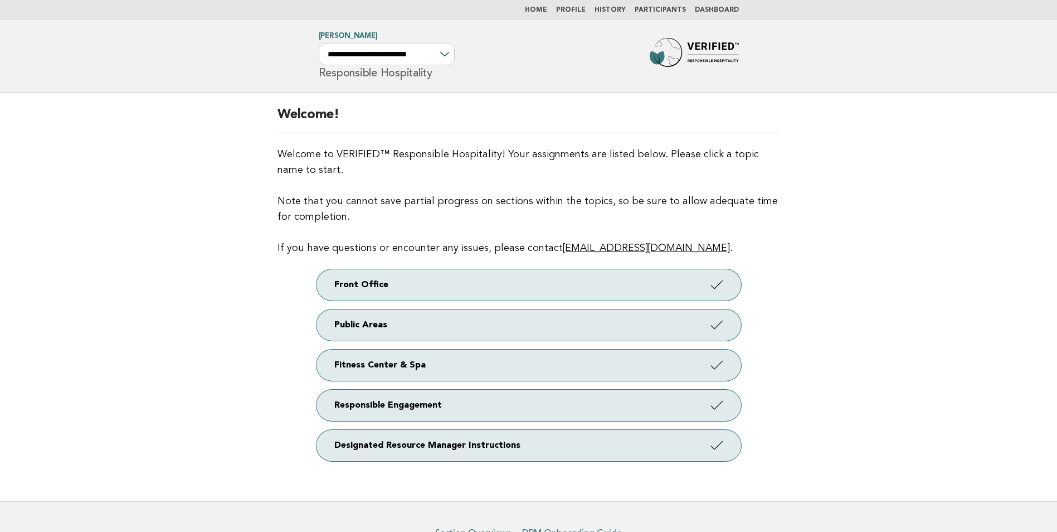 Image resolution: width=1057 pixels, height=532 pixels. Describe the element at coordinates (529, 325) in the screenshot. I see `a: Public Areas` at that location.